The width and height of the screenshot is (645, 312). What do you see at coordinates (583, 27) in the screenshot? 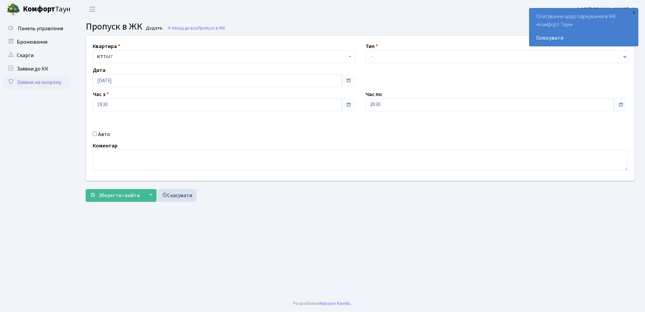
I see `div: Опитування щодо паркування в ЖК «Комфорт Таун»` at bounding box center [583, 27].